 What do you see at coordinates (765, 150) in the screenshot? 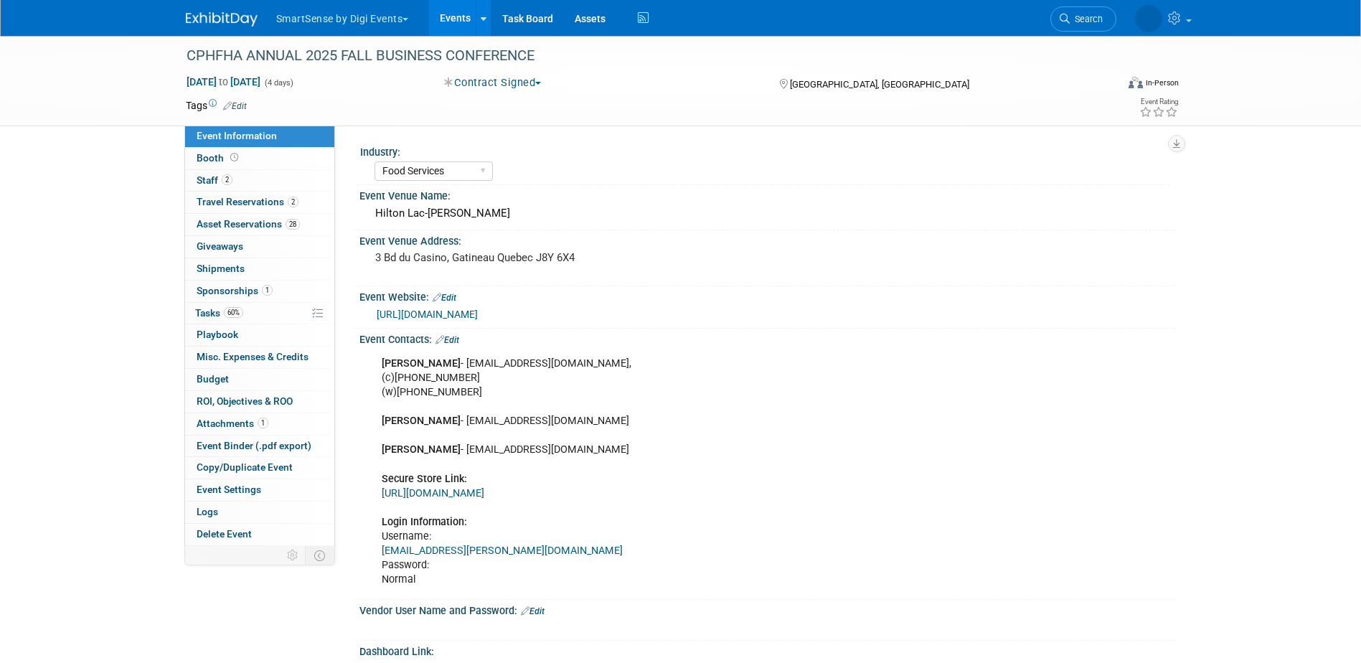
I see `div: Industry:` at bounding box center [765, 150].